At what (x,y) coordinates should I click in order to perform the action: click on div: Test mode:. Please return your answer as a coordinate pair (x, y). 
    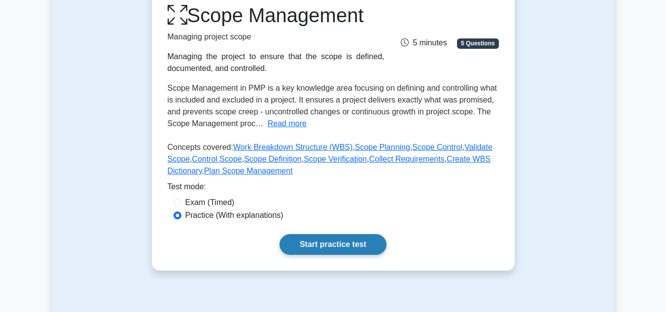
    Looking at the image, I should click on (333, 189).